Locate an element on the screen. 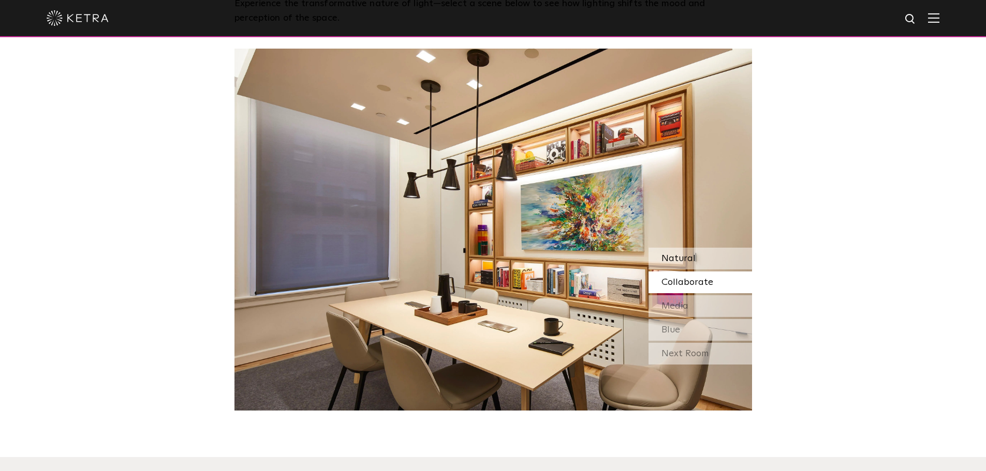 The height and width of the screenshot is (471, 986). div: Next Room is located at coordinates (700, 354).